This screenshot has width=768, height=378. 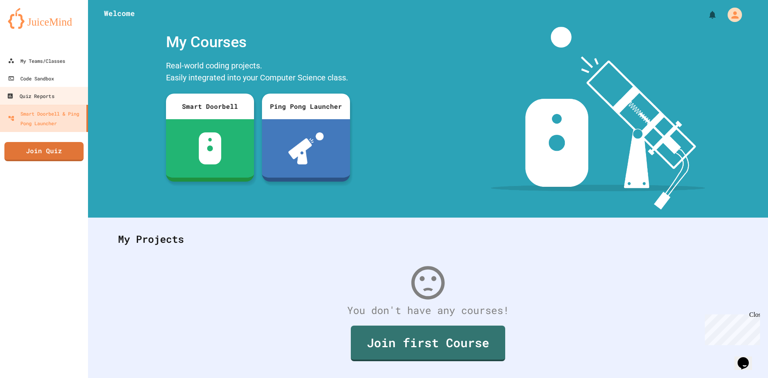 What do you see at coordinates (306, 148) in the screenshot?
I see `img: ppl-with-ball.png` at bounding box center [306, 148].